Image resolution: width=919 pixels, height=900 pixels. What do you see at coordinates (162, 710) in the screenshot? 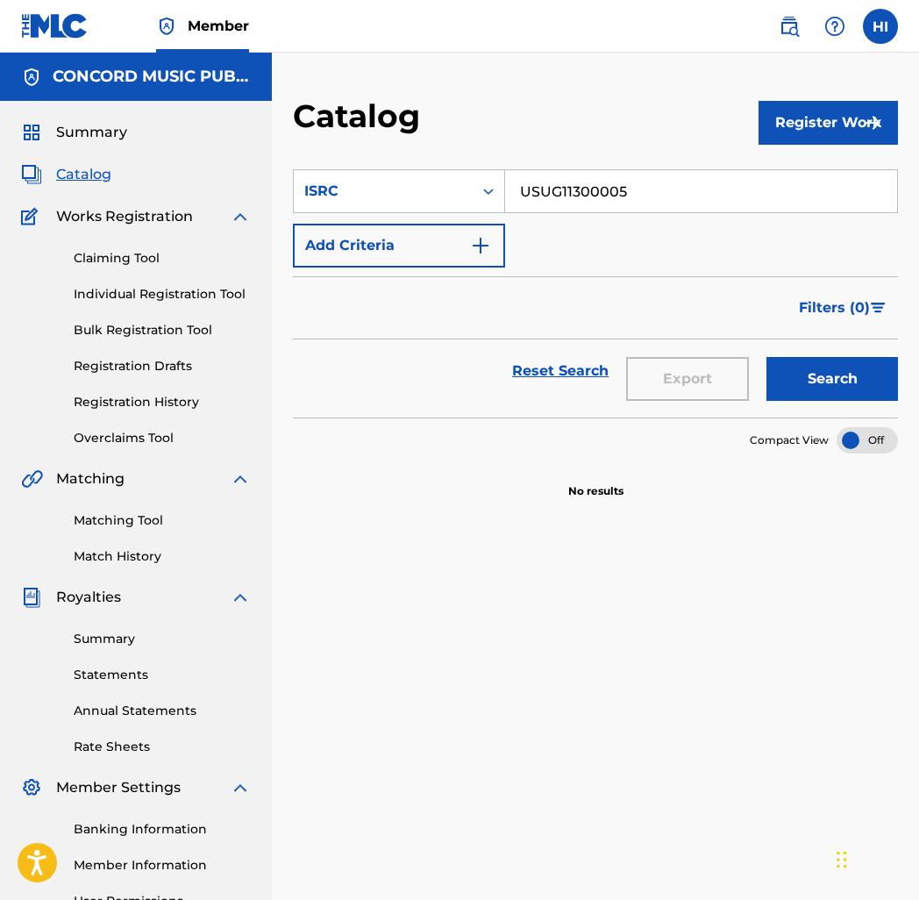
I see `a: Annual Statements` at bounding box center [162, 710].